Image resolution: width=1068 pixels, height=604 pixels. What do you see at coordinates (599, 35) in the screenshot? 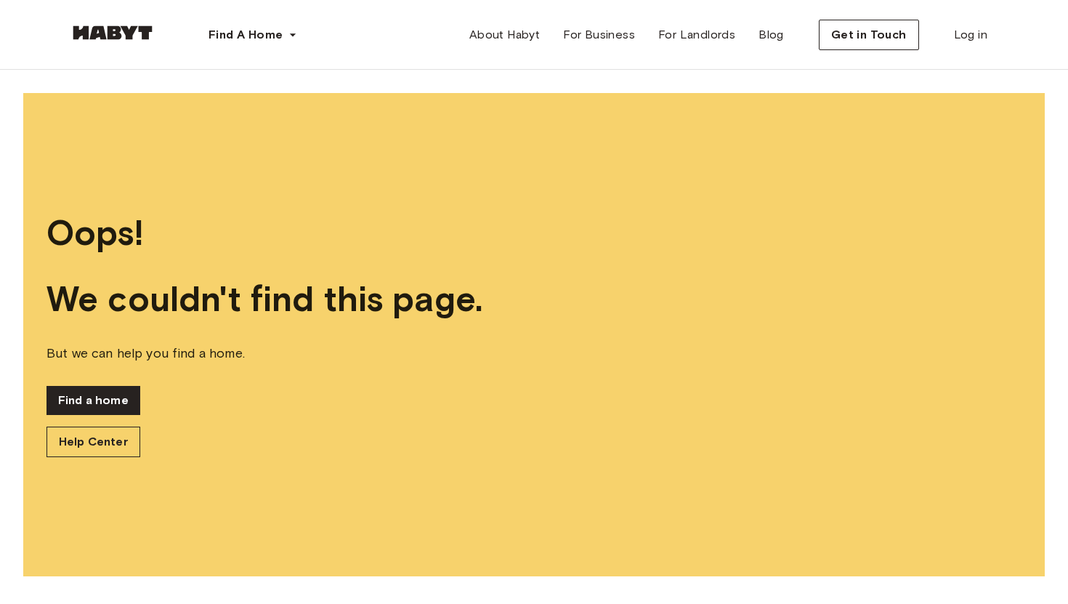
I see `a: For Business` at bounding box center [599, 35].